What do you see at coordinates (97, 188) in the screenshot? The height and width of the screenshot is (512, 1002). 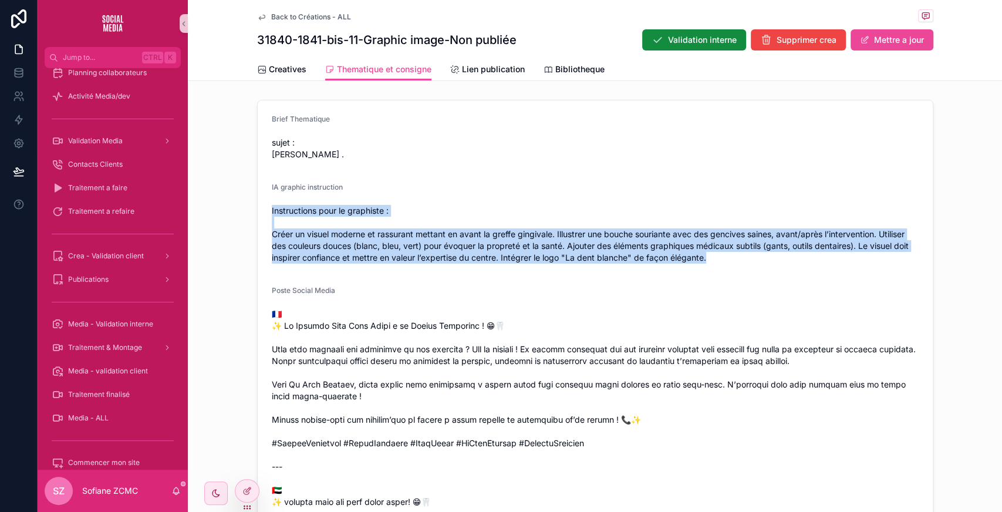 I see `span: Traitement a faire` at bounding box center [97, 188].